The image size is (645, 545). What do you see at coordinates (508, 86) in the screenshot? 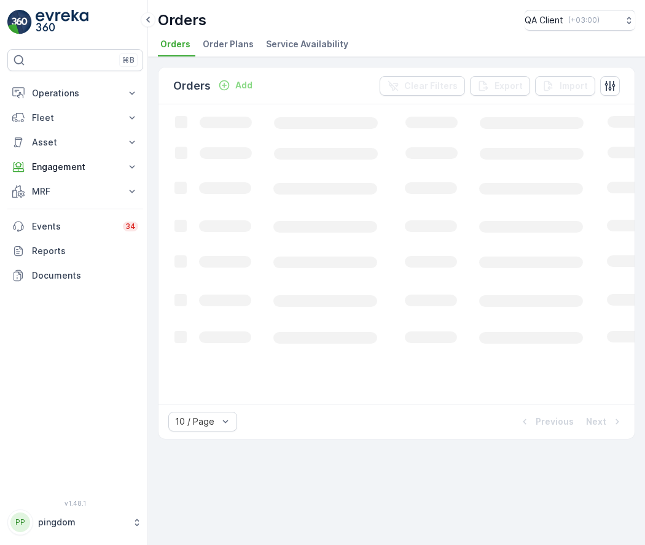
I see `p: Export` at bounding box center [508, 86].